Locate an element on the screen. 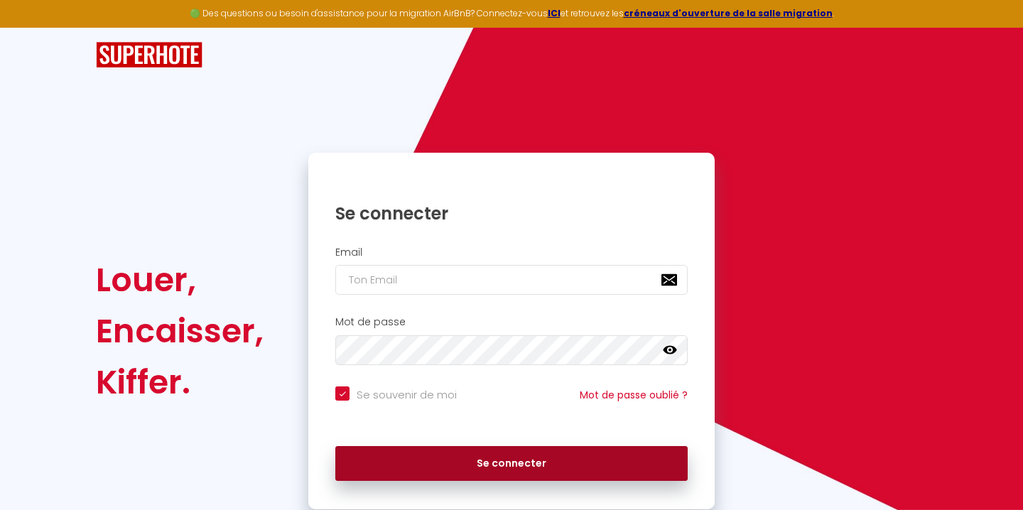  h2: Mot de passe is located at coordinates (512, 322).